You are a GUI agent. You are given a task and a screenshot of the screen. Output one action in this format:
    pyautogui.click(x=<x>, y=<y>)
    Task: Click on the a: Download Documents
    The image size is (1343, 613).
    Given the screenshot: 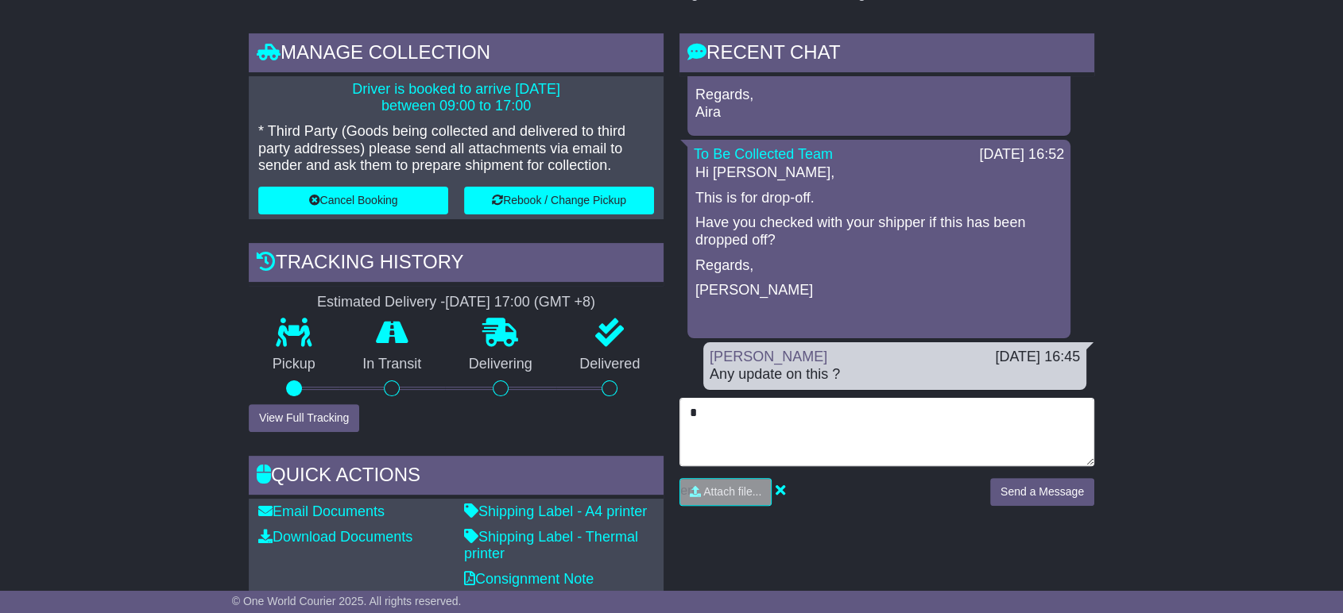 What is the action you would take?
    pyautogui.click(x=335, y=537)
    